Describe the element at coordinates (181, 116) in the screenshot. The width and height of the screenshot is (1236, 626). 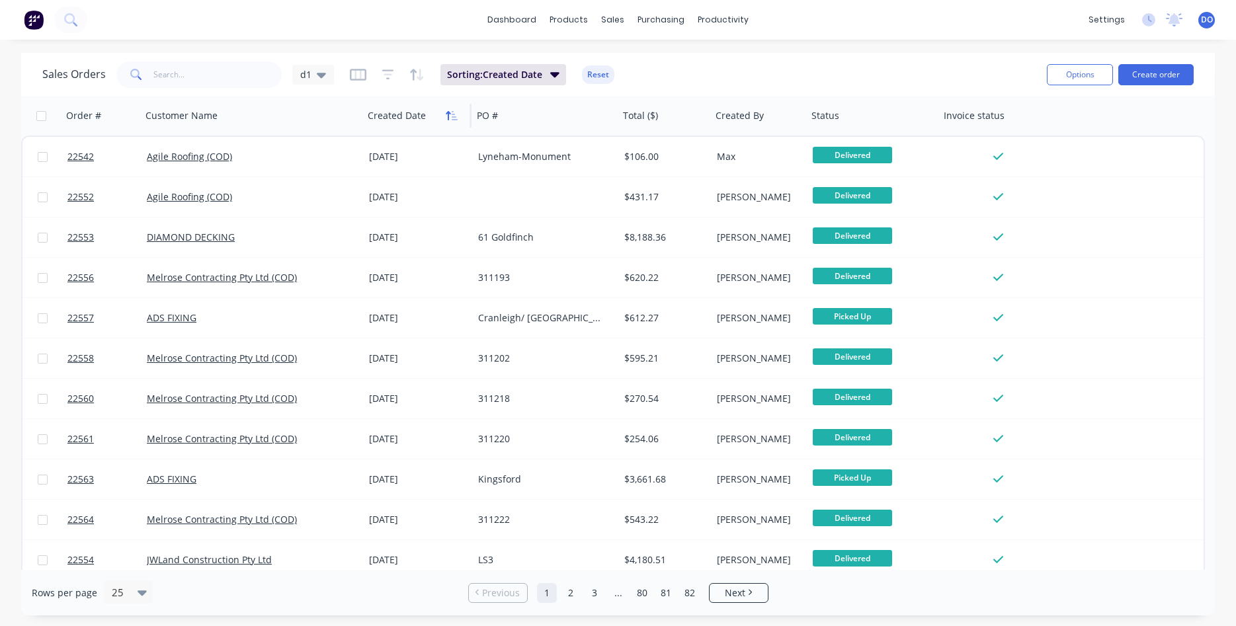
I see `div: Customer Name` at that location.